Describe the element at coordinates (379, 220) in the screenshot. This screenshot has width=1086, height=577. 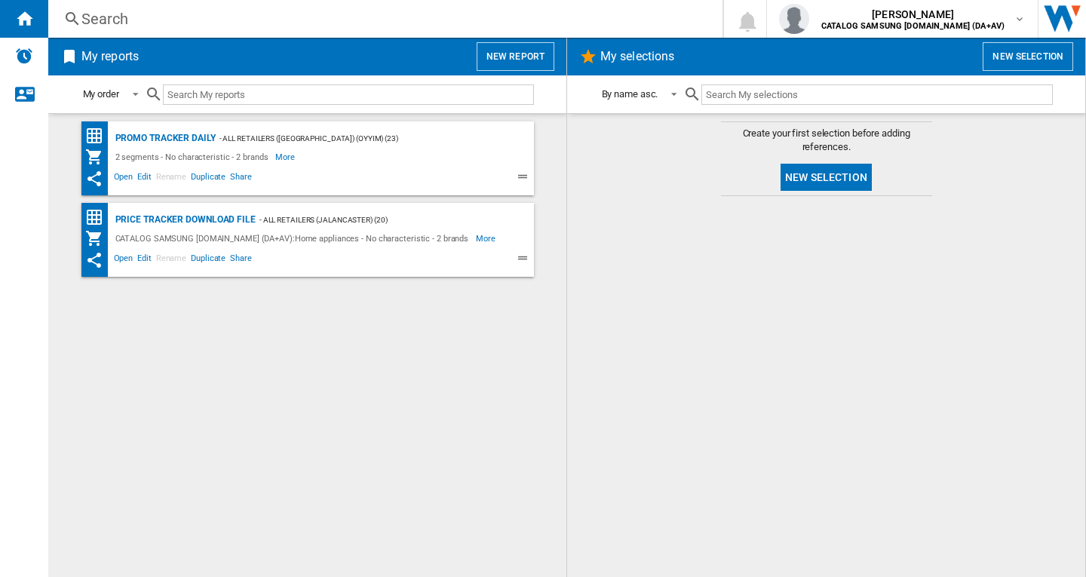
I see `div: - All Retailers (jalancaster) (20)` at that location.